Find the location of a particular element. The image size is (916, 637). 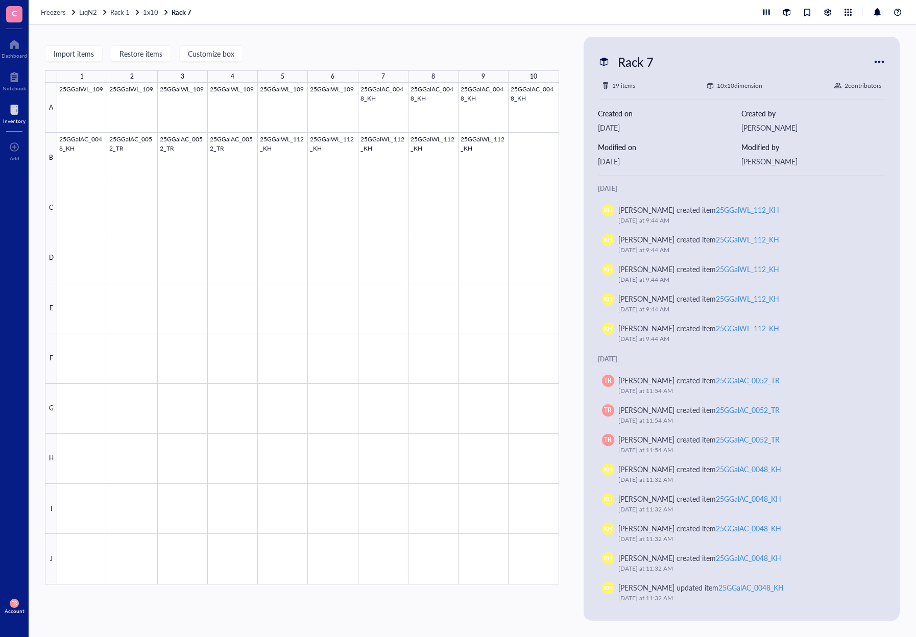

div: 7 is located at coordinates (383, 77).